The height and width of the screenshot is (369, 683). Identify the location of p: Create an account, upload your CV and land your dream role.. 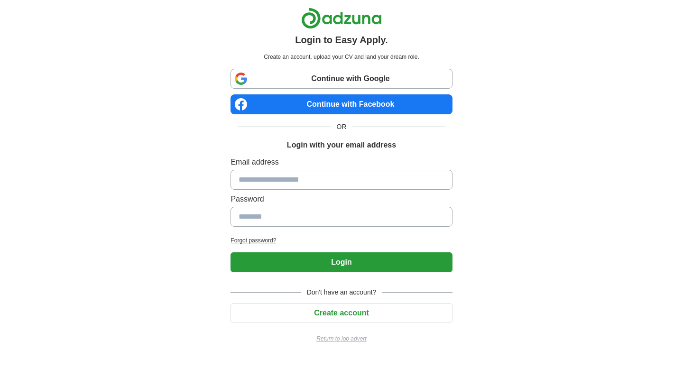
(341, 57).